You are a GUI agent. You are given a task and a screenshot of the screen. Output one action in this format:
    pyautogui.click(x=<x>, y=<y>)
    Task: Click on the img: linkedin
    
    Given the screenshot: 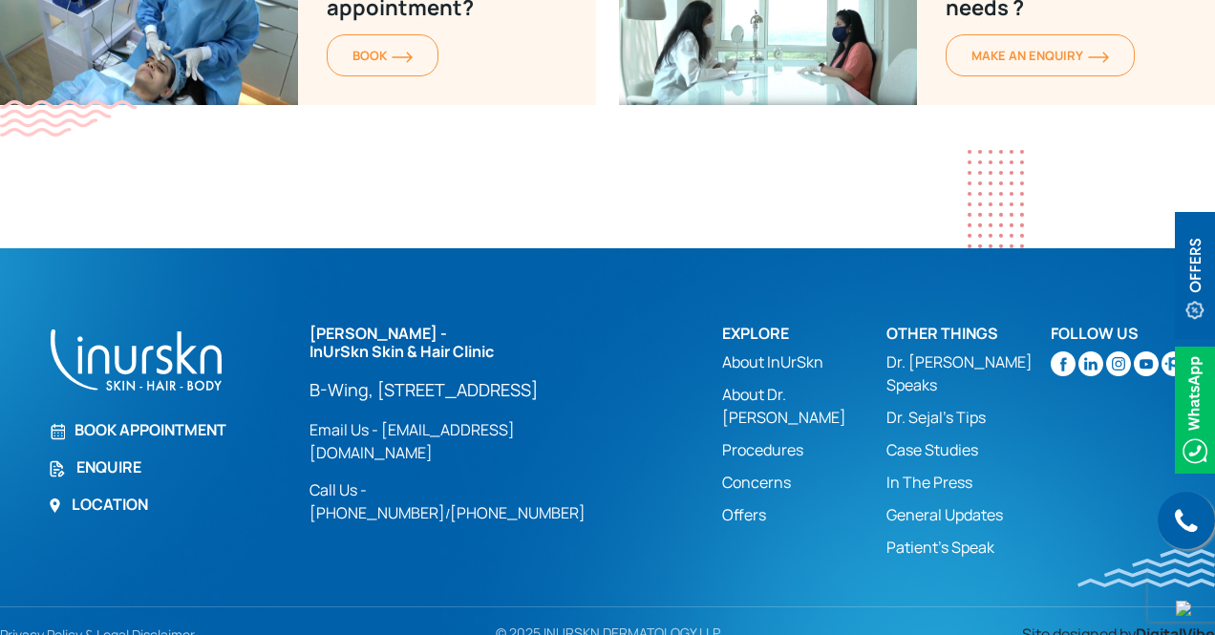 What is the action you would take?
    pyautogui.click(x=1091, y=364)
    